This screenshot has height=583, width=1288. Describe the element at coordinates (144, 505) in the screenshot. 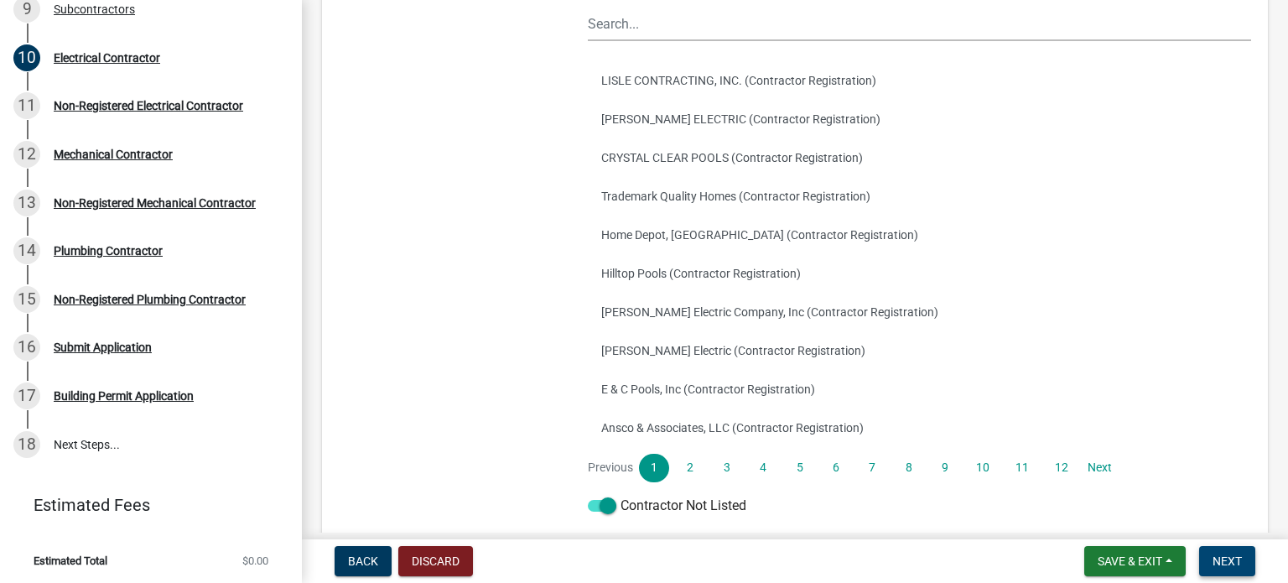

I see `a: Estimated Fees` at that location.